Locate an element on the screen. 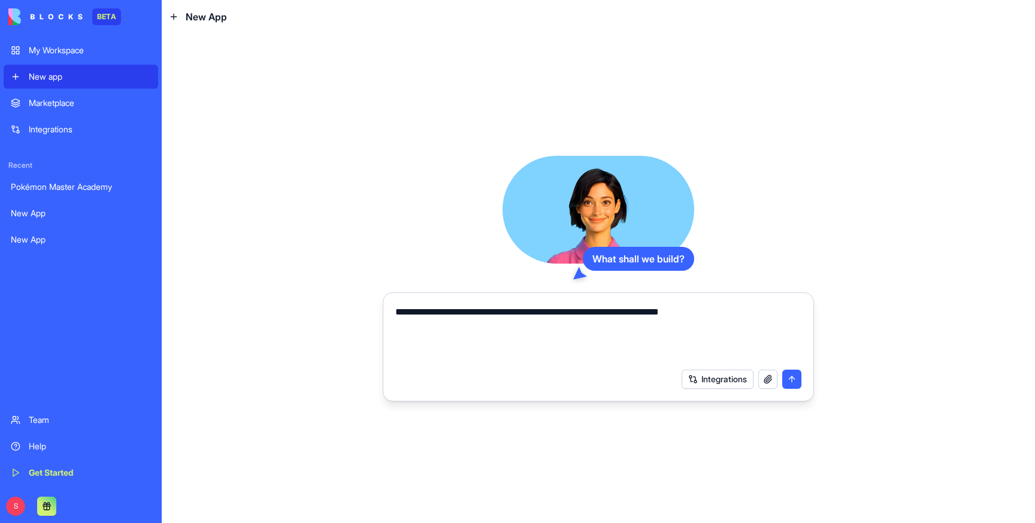 Image resolution: width=1035 pixels, height=523 pixels. a: Pokémon Master Academy is located at coordinates (81, 187).